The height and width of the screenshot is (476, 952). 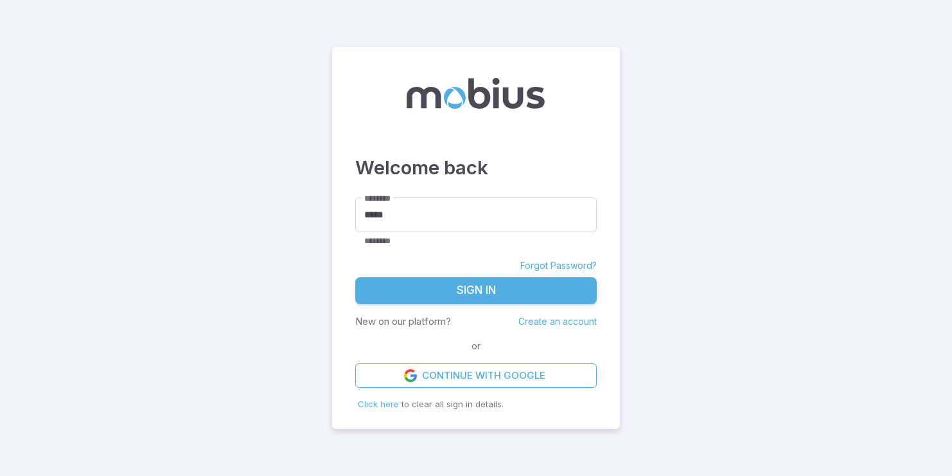 What do you see at coordinates (403, 321) in the screenshot?
I see `p: New on our platform?` at bounding box center [403, 321].